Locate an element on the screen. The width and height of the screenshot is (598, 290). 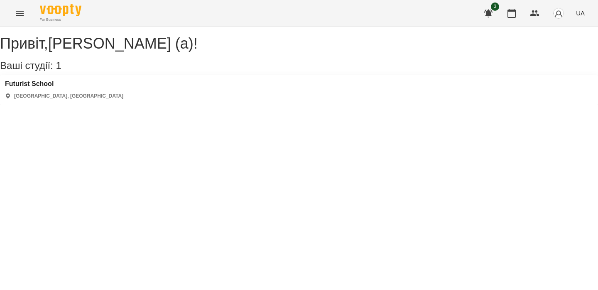
img: avatar_s.png is located at coordinates (559, 13).